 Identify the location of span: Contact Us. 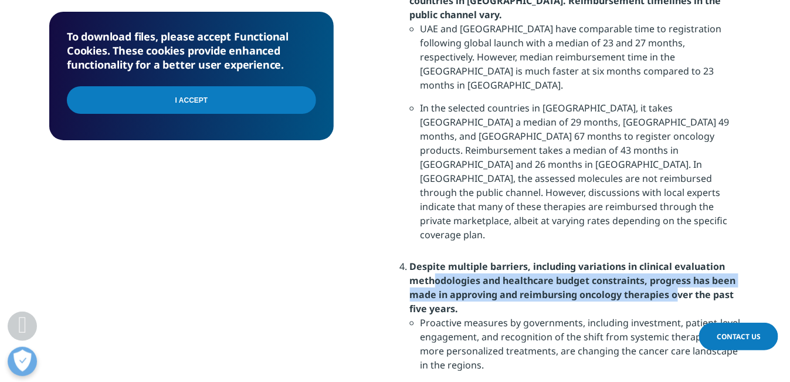
(738, 336).